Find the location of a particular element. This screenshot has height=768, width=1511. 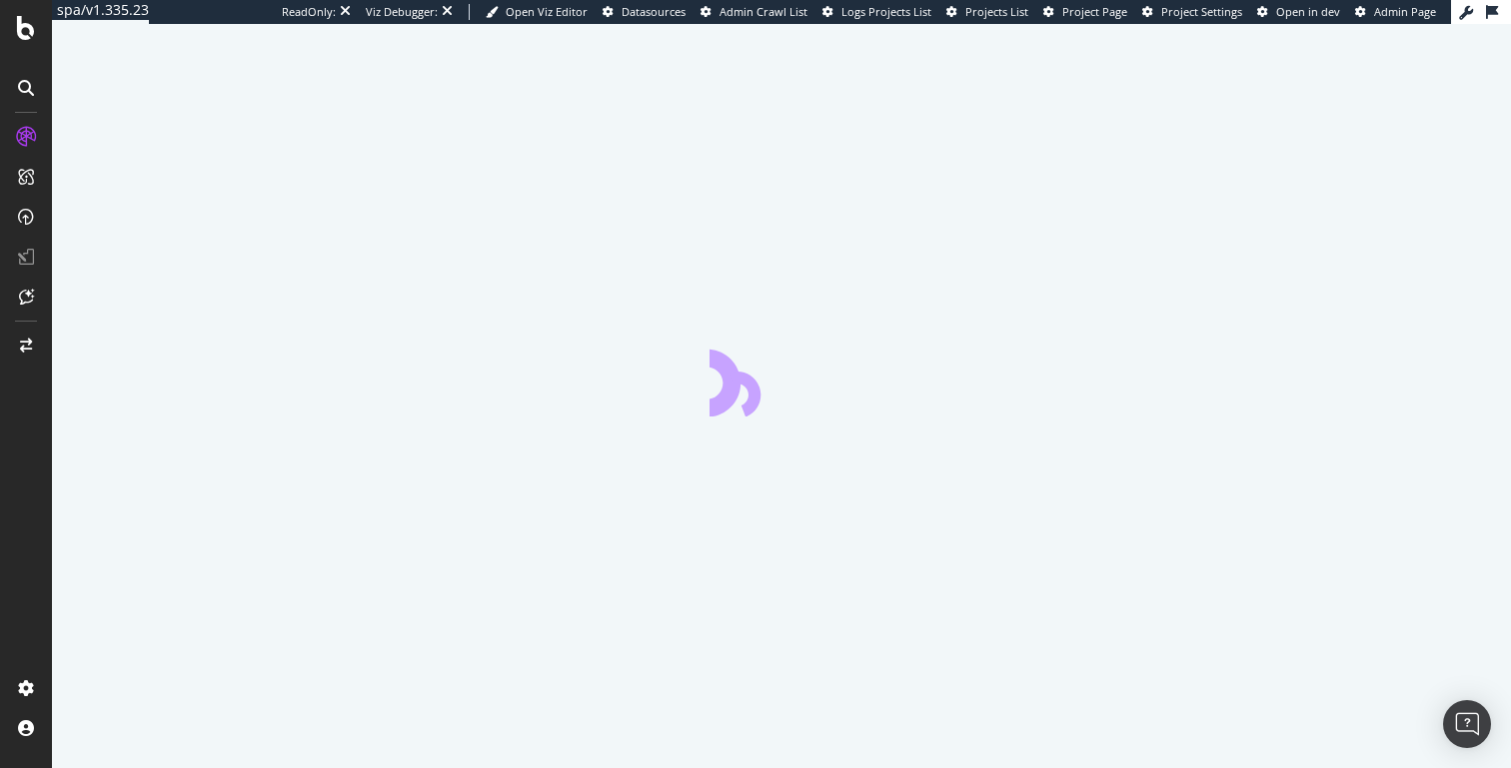

span: Open Viz Editor is located at coordinates (546, 11).